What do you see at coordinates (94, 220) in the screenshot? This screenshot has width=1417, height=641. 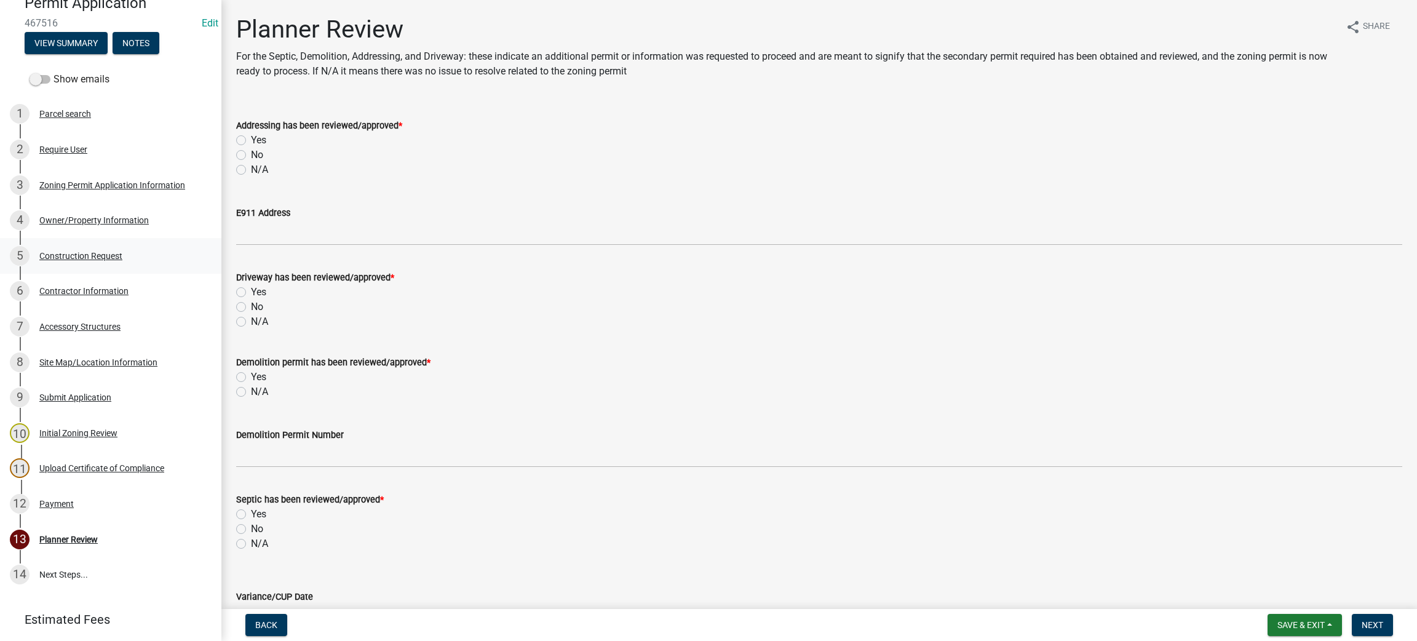 I see `div: Owner/Property Information` at bounding box center [94, 220].